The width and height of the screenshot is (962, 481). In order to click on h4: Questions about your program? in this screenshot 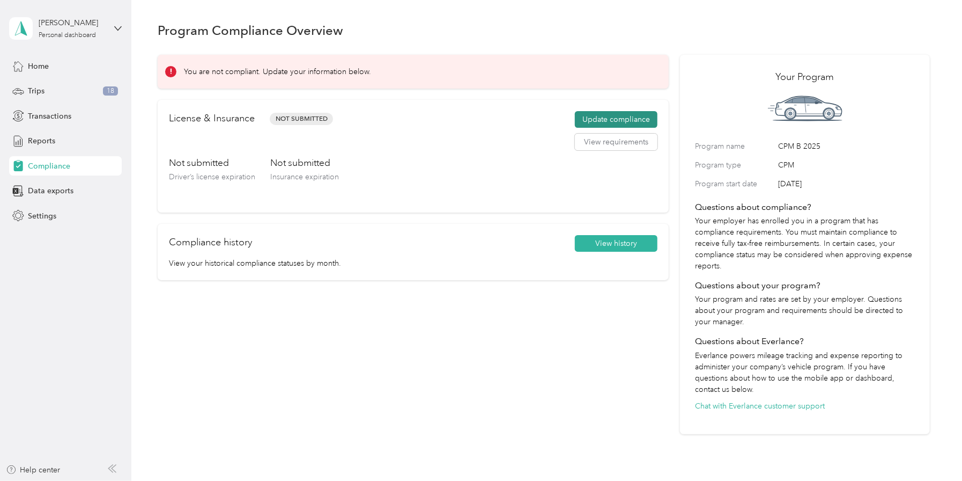, I will do `click(805, 285)`.